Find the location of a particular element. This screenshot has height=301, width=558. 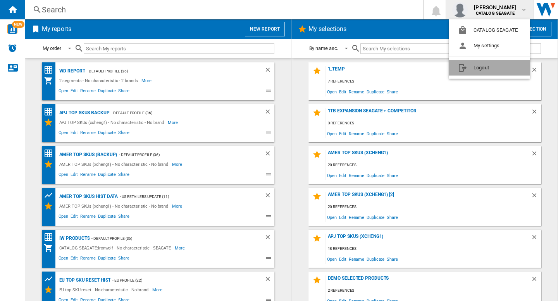

md-menu-item: My settings is located at coordinates (489, 46).